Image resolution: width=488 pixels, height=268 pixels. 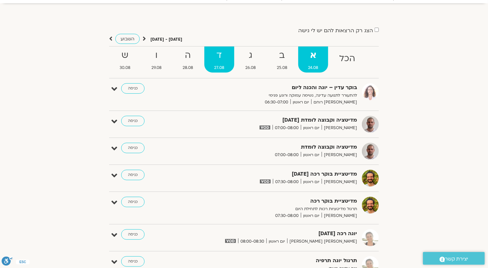 What do you see at coordinates (282, 68) in the screenshot?
I see `span: 25.08` at bounding box center [282, 68].